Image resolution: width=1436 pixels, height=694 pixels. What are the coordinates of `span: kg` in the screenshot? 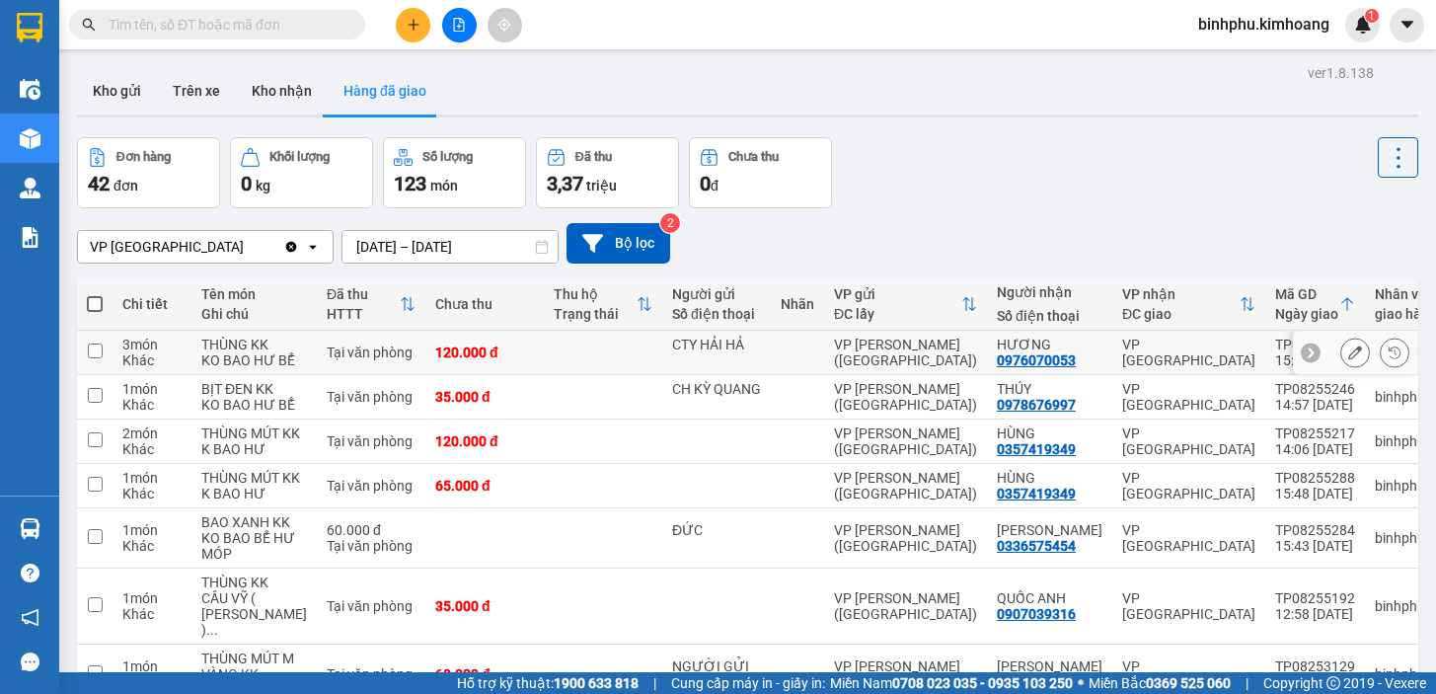 It's located at (263, 186).